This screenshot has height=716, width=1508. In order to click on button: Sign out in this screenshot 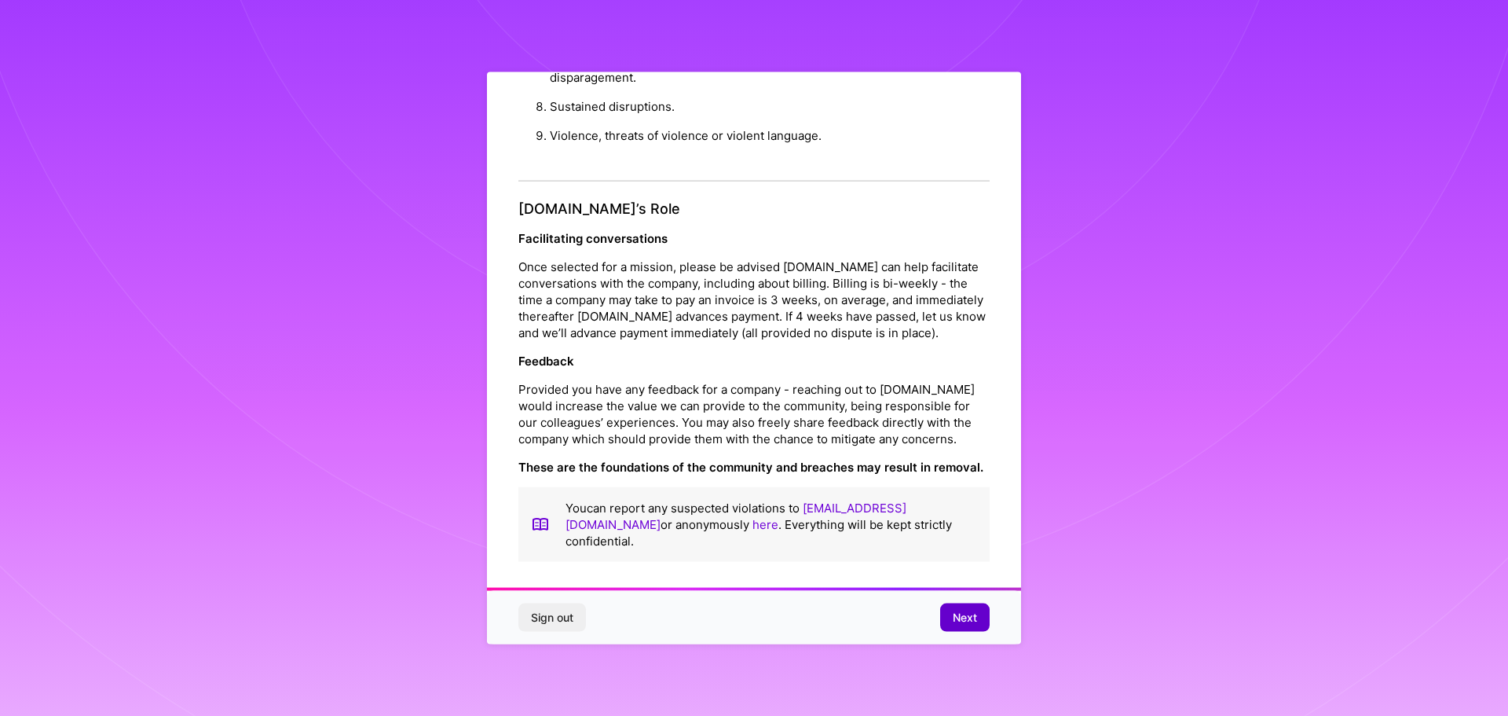, I will do `click(552, 617)`.